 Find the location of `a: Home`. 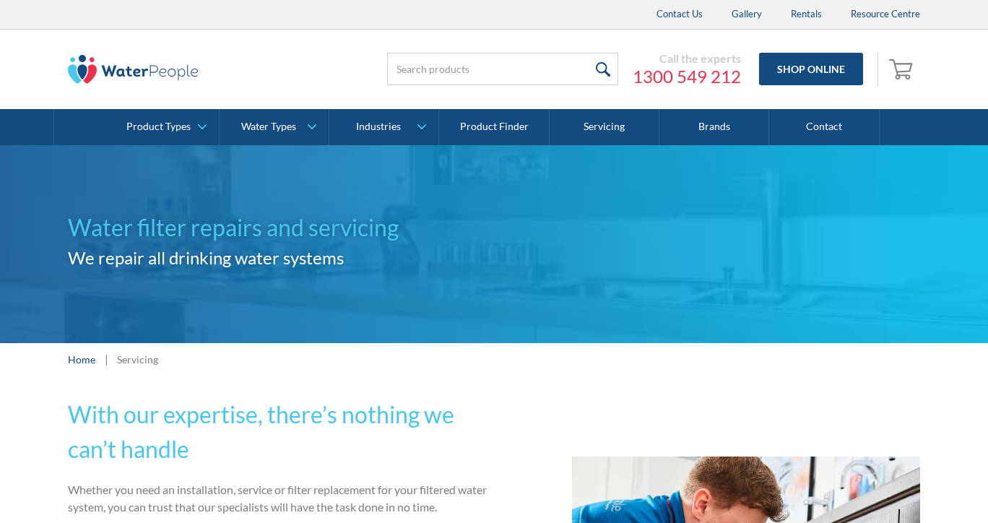

a: Home is located at coordinates (82, 359).